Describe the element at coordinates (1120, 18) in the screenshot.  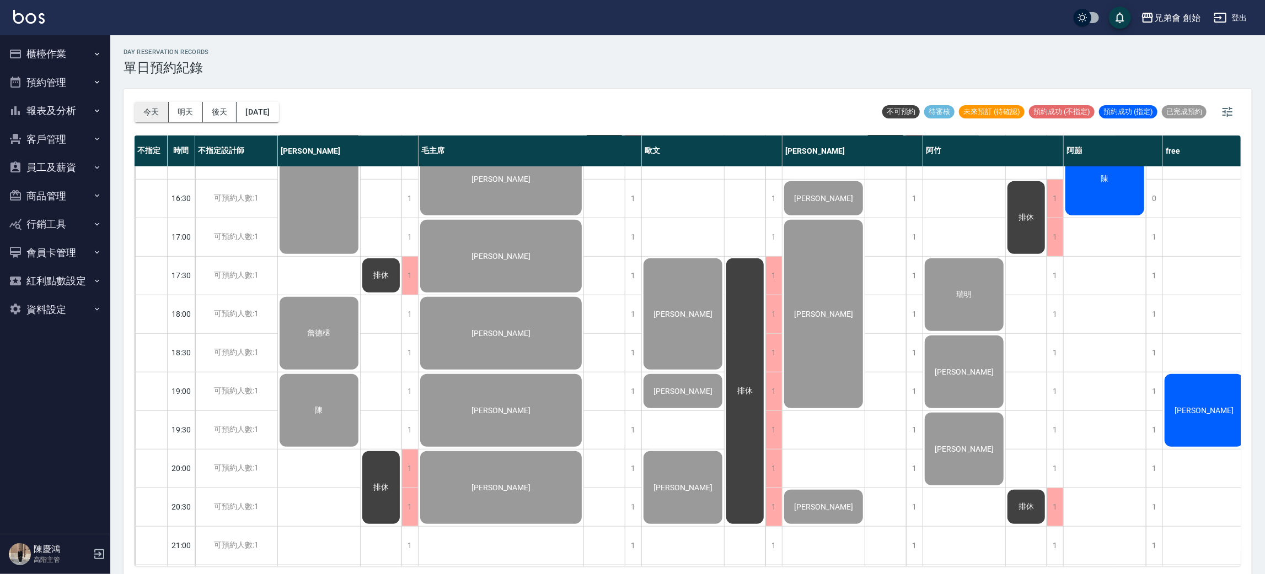
I see `button: save` at that location.